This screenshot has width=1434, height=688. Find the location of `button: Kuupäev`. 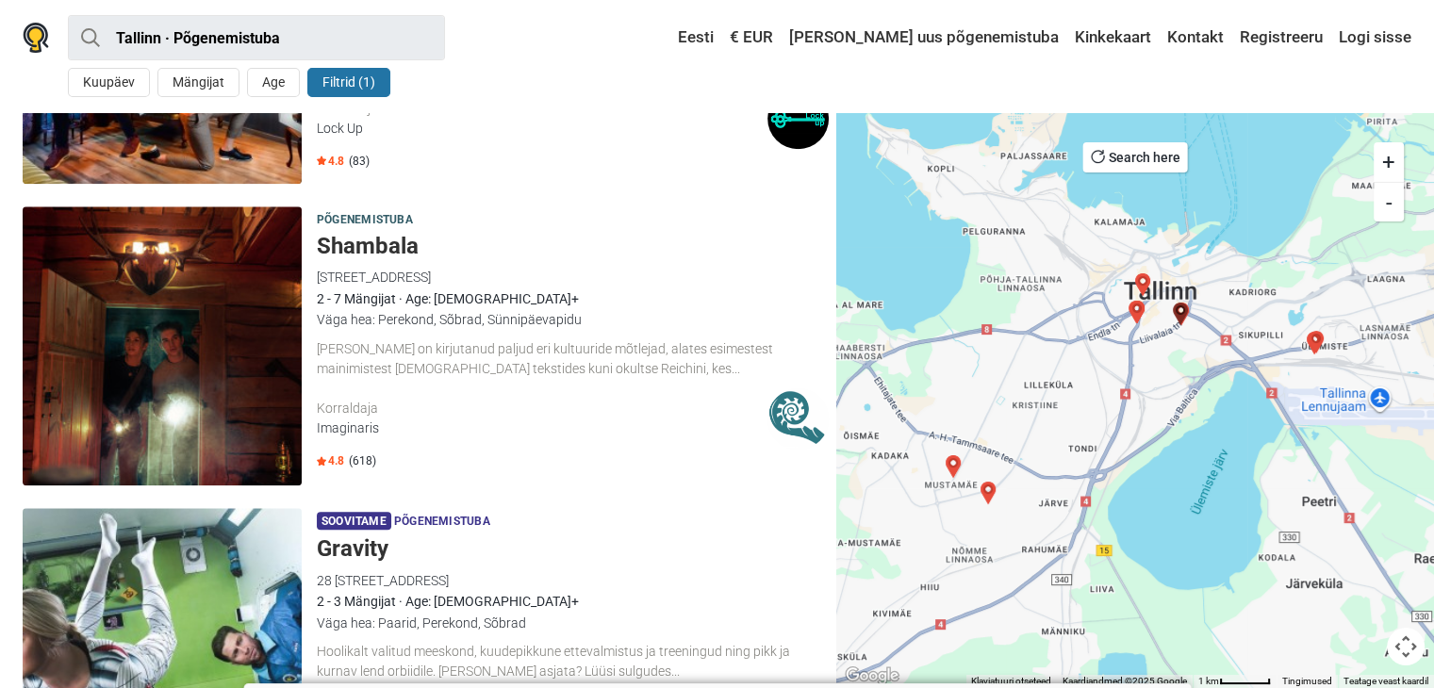

button: Kuupäev is located at coordinates (108, 82).